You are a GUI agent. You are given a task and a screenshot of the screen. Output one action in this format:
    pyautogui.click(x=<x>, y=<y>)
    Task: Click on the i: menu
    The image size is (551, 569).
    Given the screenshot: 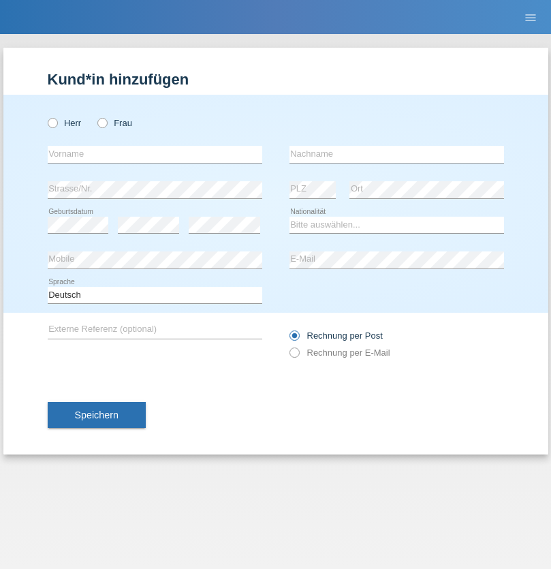 What is the action you would take?
    pyautogui.click(x=531, y=18)
    